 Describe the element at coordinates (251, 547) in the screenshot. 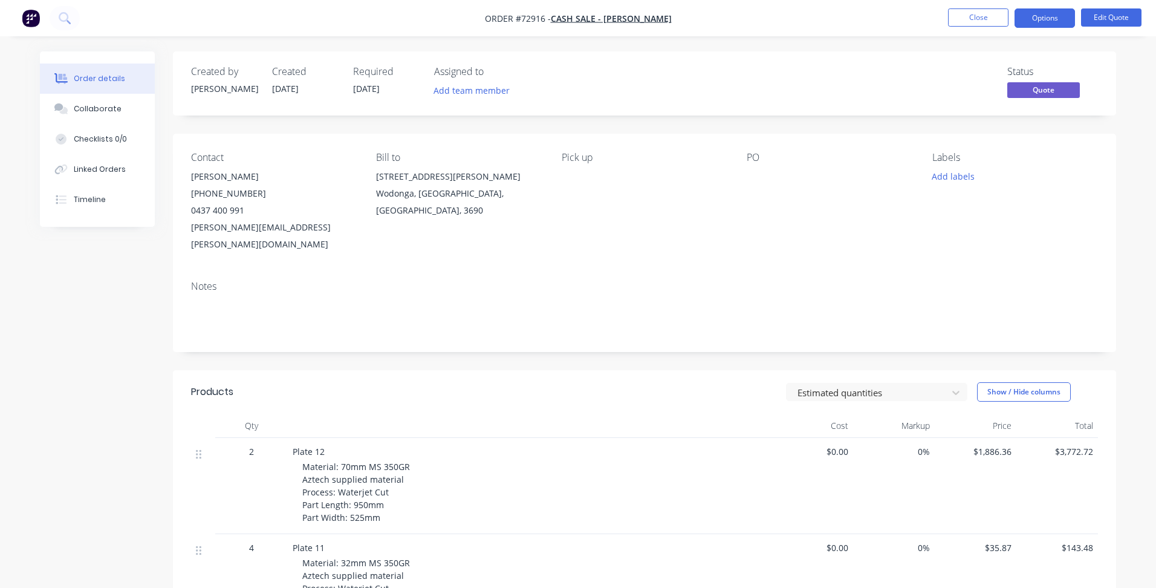

I see `span: 4` at that location.